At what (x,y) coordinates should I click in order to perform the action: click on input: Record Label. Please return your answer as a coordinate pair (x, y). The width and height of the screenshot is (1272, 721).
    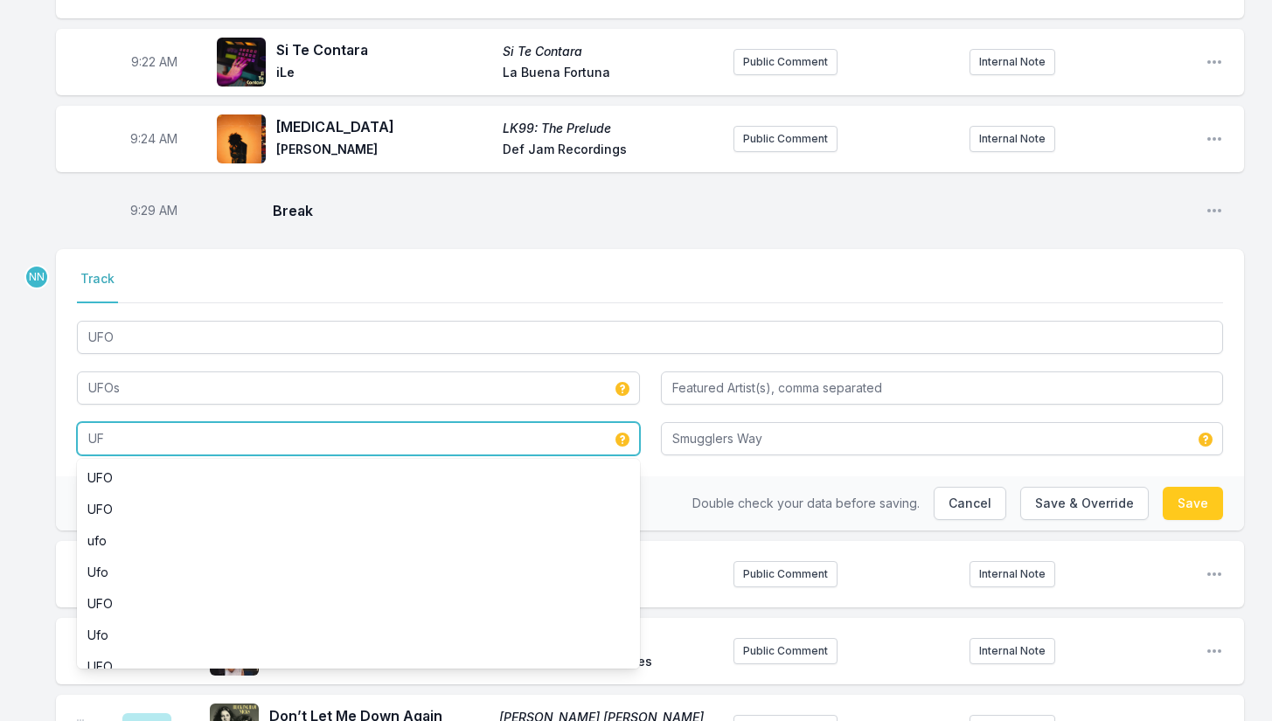
    Looking at the image, I should click on (943, 439).